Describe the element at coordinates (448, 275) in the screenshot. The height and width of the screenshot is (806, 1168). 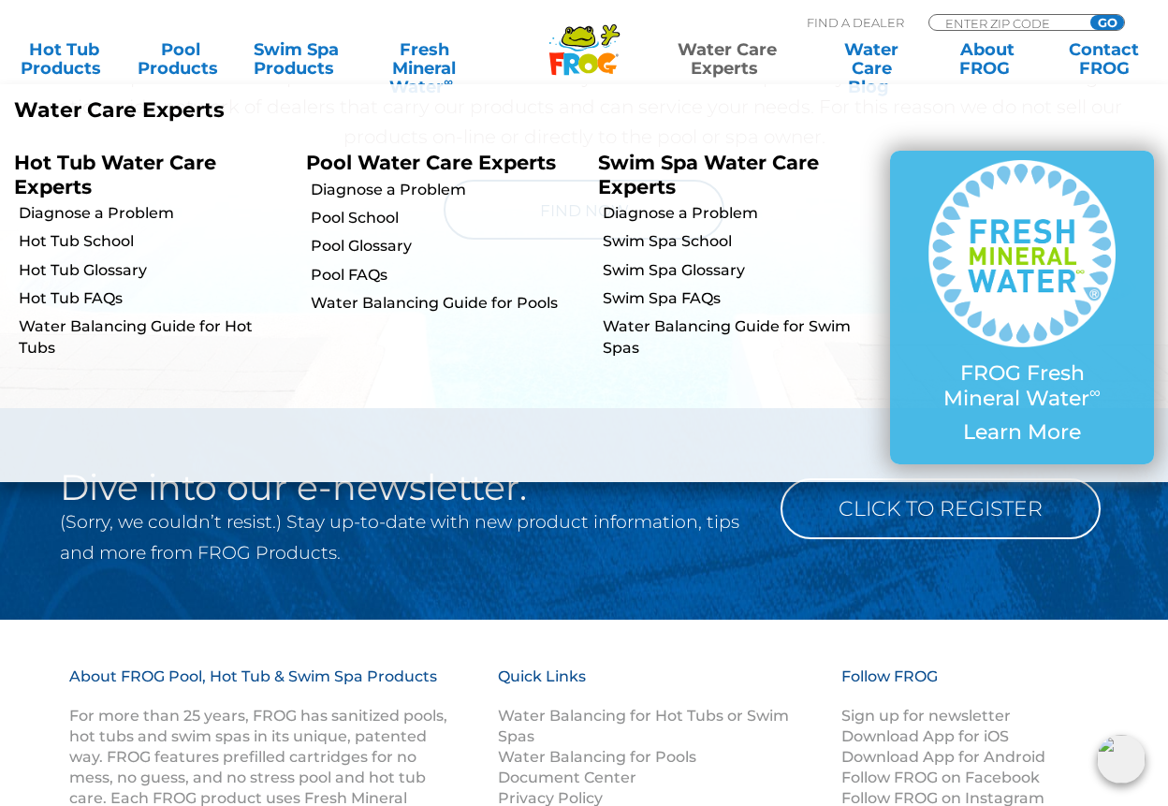
I see `a: Pool FAQs` at that location.